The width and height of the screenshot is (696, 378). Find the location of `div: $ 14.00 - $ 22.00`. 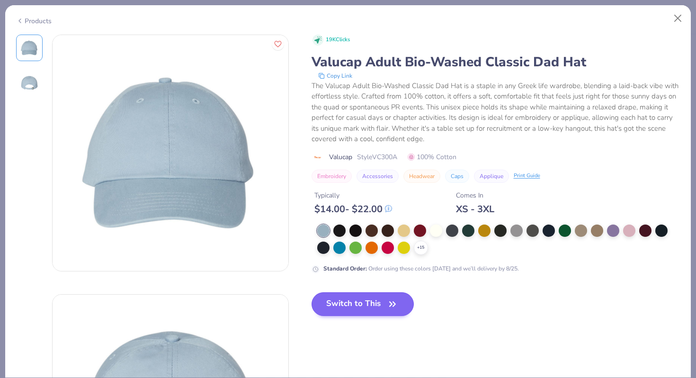

div: $ 14.00 - $ 22.00 is located at coordinates (353, 209).